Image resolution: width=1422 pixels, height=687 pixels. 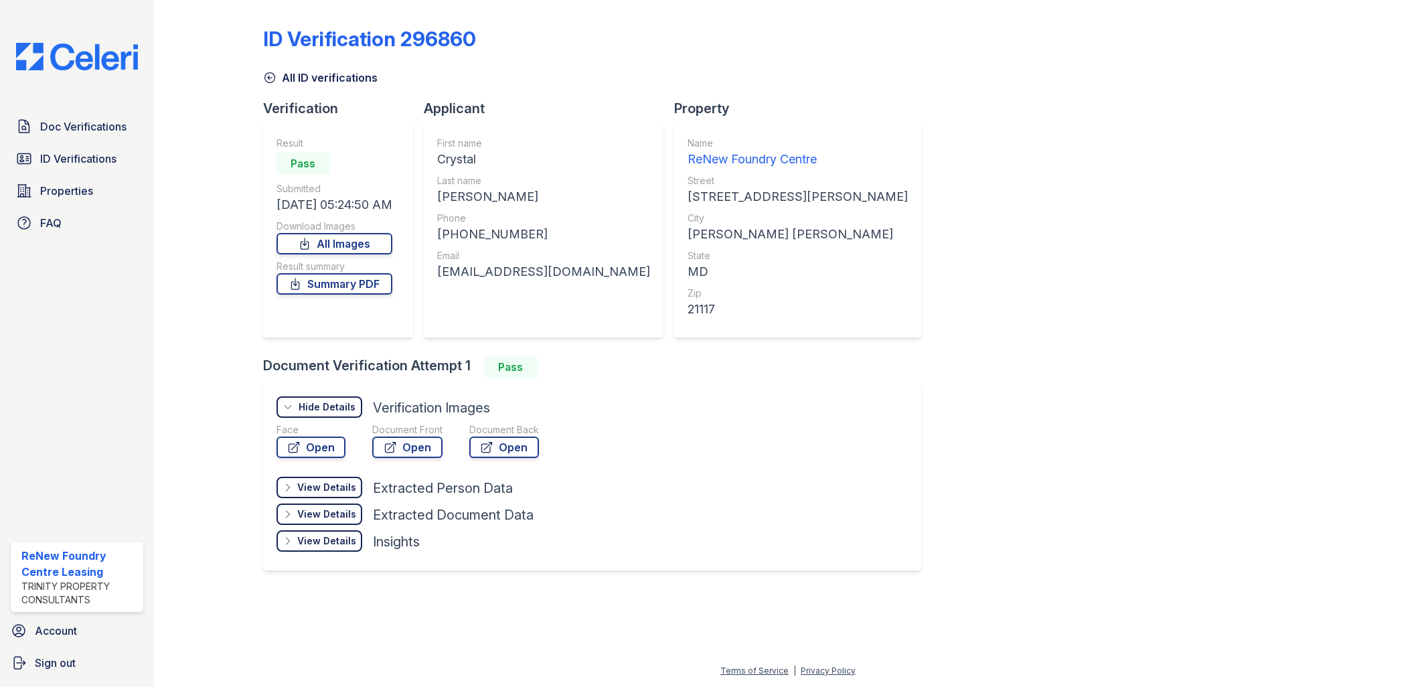 What do you see at coordinates (803, 108) in the screenshot?
I see `div: Property` at bounding box center [803, 108].